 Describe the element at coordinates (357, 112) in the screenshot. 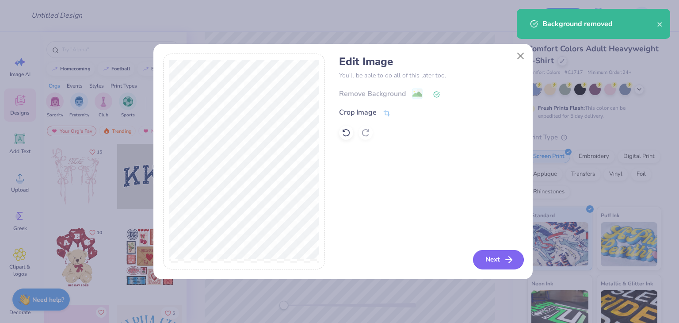

I see `div: Crop Image` at that location.